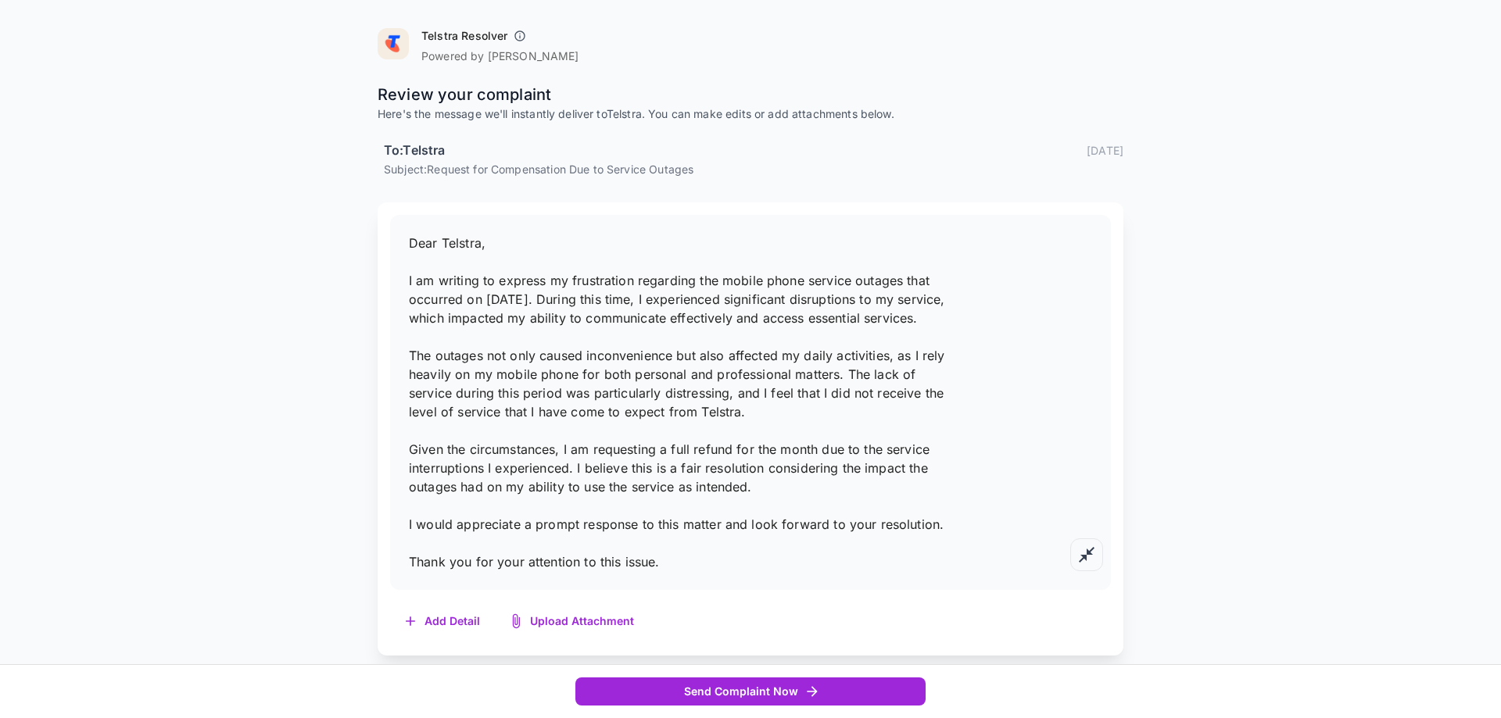 The width and height of the screenshot is (1501, 718). I want to click on p: Review your complaint, so click(751, 95).